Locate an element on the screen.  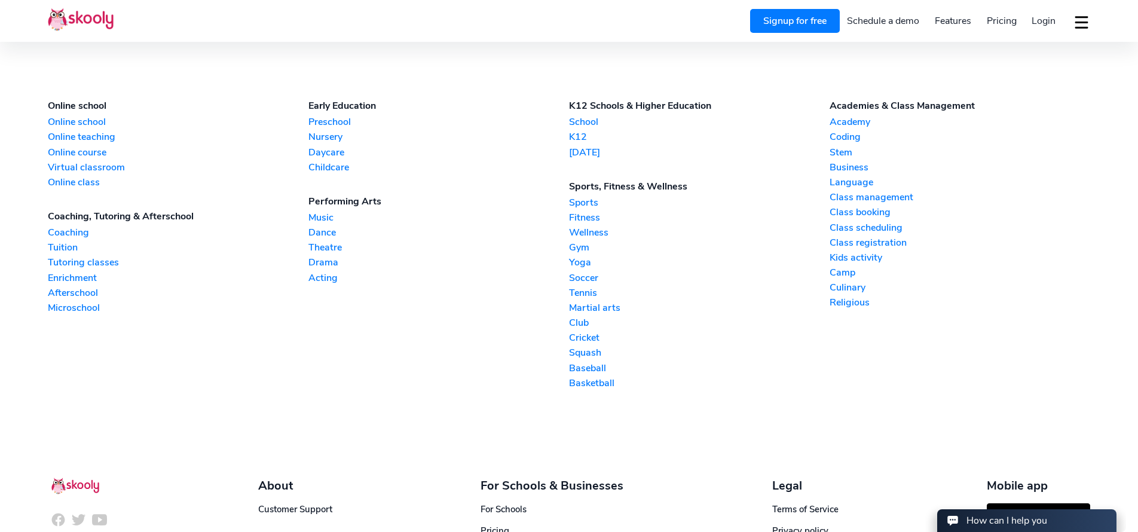
a: Tuition is located at coordinates (178, 248).